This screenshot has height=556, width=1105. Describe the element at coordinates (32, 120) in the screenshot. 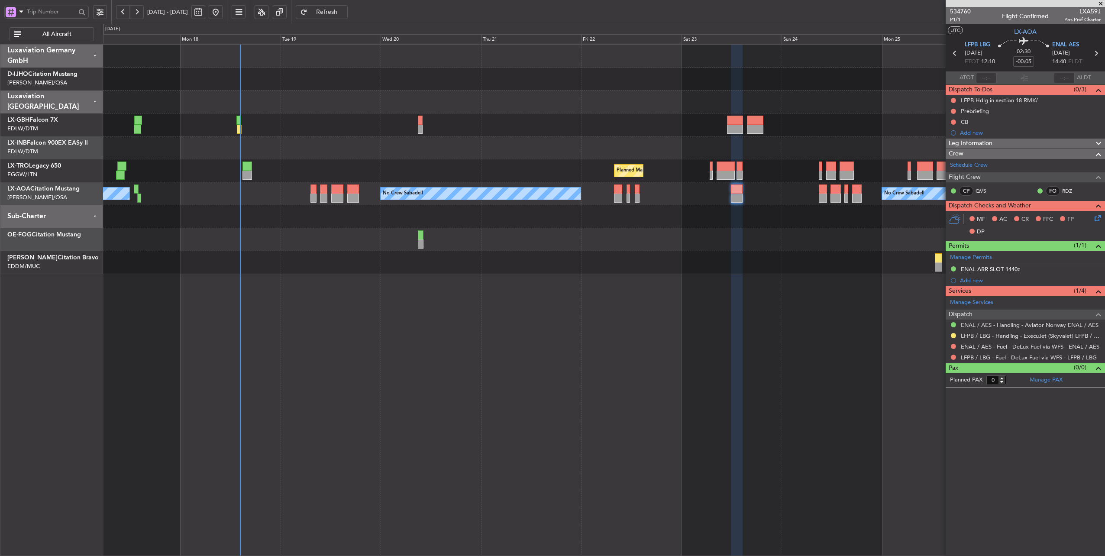

I see `a: LX-GBHFalcon 7X` at that location.